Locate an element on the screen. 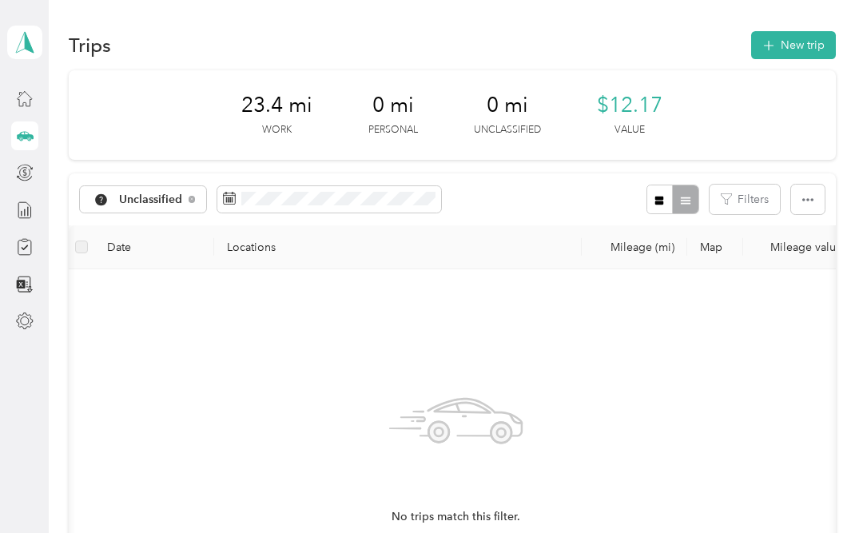 The height and width of the screenshot is (533, 863). span: 23.4 mi is located at coordinates (277, 106).